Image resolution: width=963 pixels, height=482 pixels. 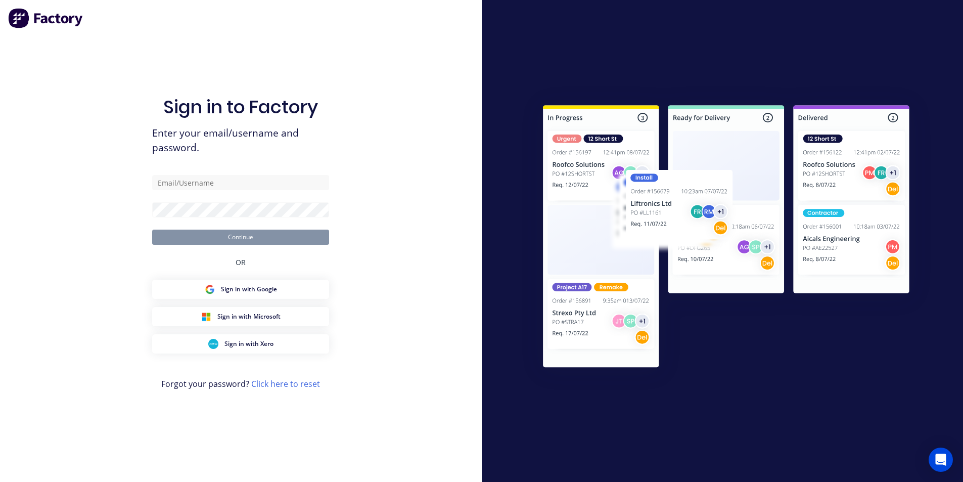 I want to click on span: Sign in with Microsoft, so click(x=249, y=317).